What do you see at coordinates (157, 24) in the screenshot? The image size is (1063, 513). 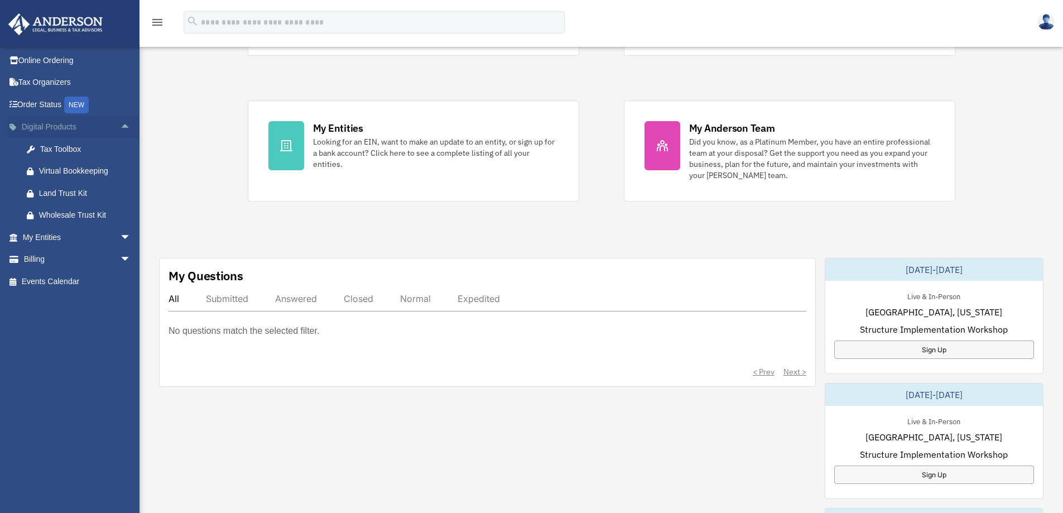 I see `a: menu` at bounding box center [157, 24].